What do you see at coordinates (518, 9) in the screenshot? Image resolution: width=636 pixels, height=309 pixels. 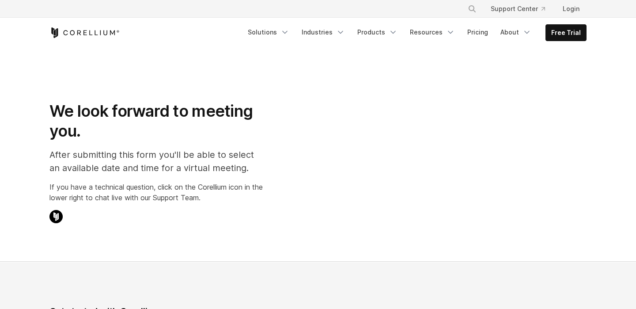 I see `a: Support Center` at bounding box center [518, 9].